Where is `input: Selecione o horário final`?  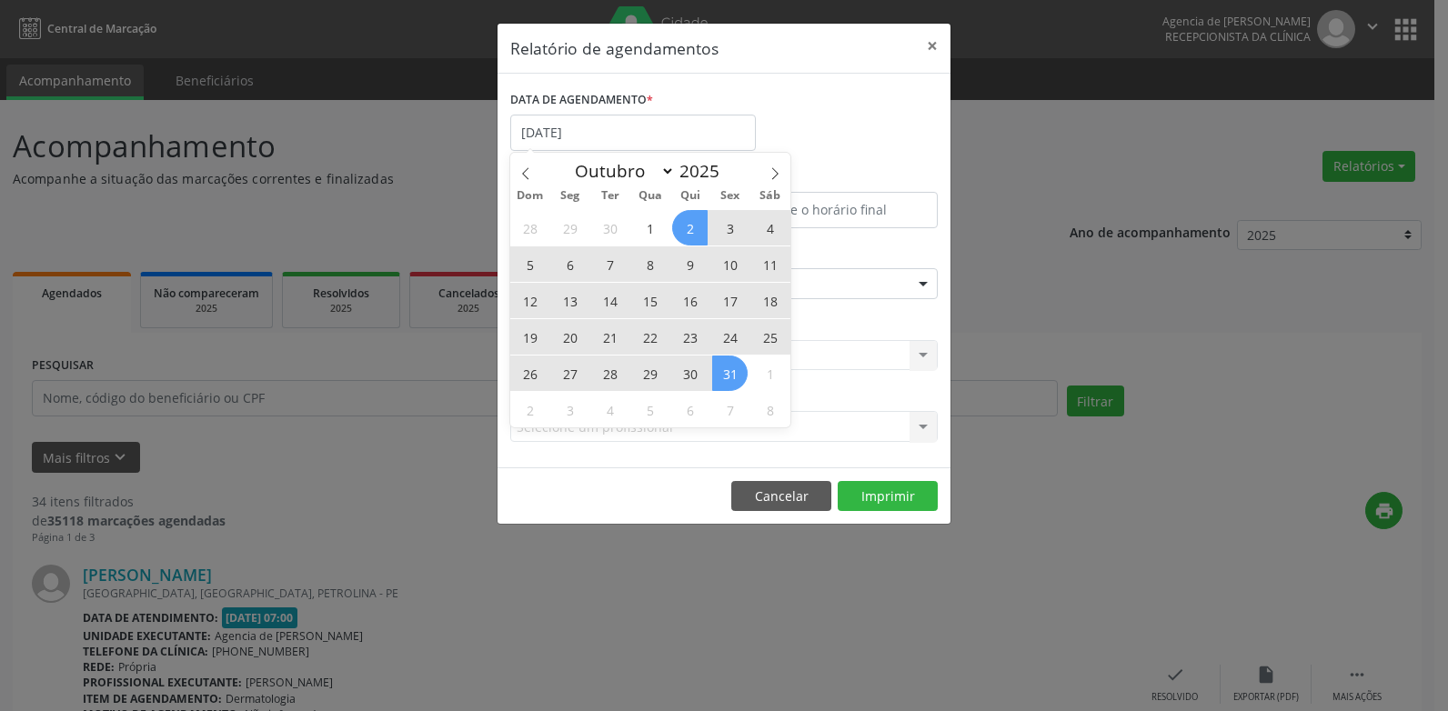 input: Selecione o horário final is located at coordinates (833, 210).